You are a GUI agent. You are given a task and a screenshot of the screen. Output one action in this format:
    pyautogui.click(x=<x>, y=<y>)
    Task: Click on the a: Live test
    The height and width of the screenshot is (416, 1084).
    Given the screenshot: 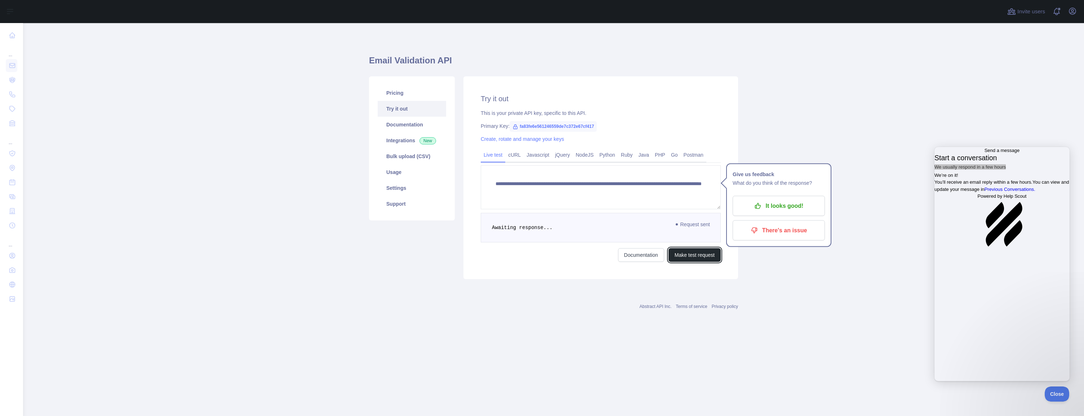 What is the action you would take?
    pyautogui.click(x=493, y=155)
    